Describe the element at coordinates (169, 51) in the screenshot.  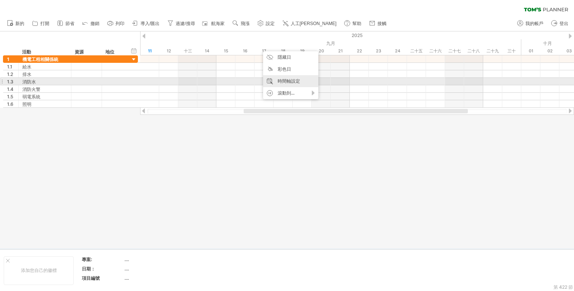
I see `font: 12` at that location.